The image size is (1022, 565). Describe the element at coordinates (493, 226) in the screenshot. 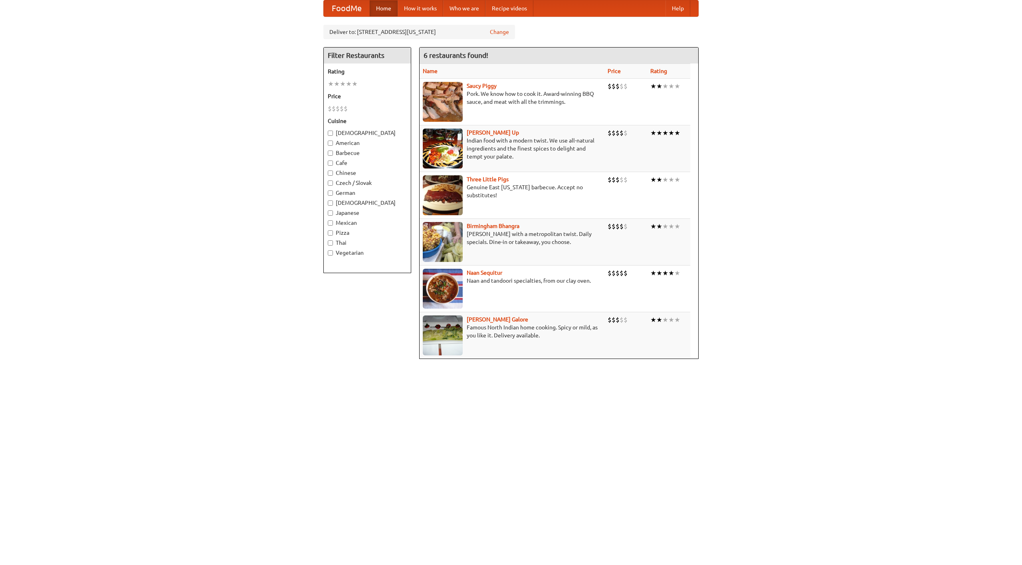

I see `b: Birmingham Bhangra` at that location.